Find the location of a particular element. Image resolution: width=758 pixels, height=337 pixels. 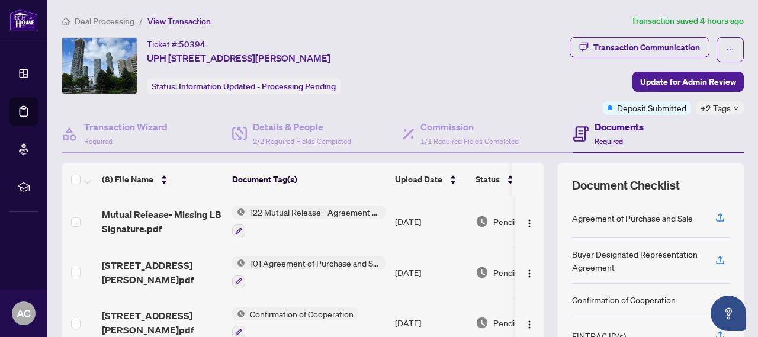

div: Agreement of Purchase and Sale is located at coordinates (632, 218).